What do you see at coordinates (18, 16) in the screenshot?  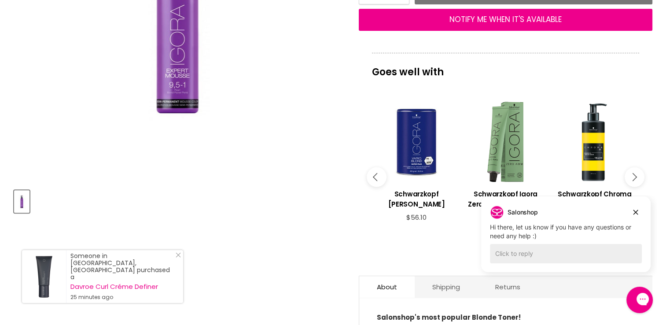 I see `button: Gorgias live chat` at bounding box center [18, 16].